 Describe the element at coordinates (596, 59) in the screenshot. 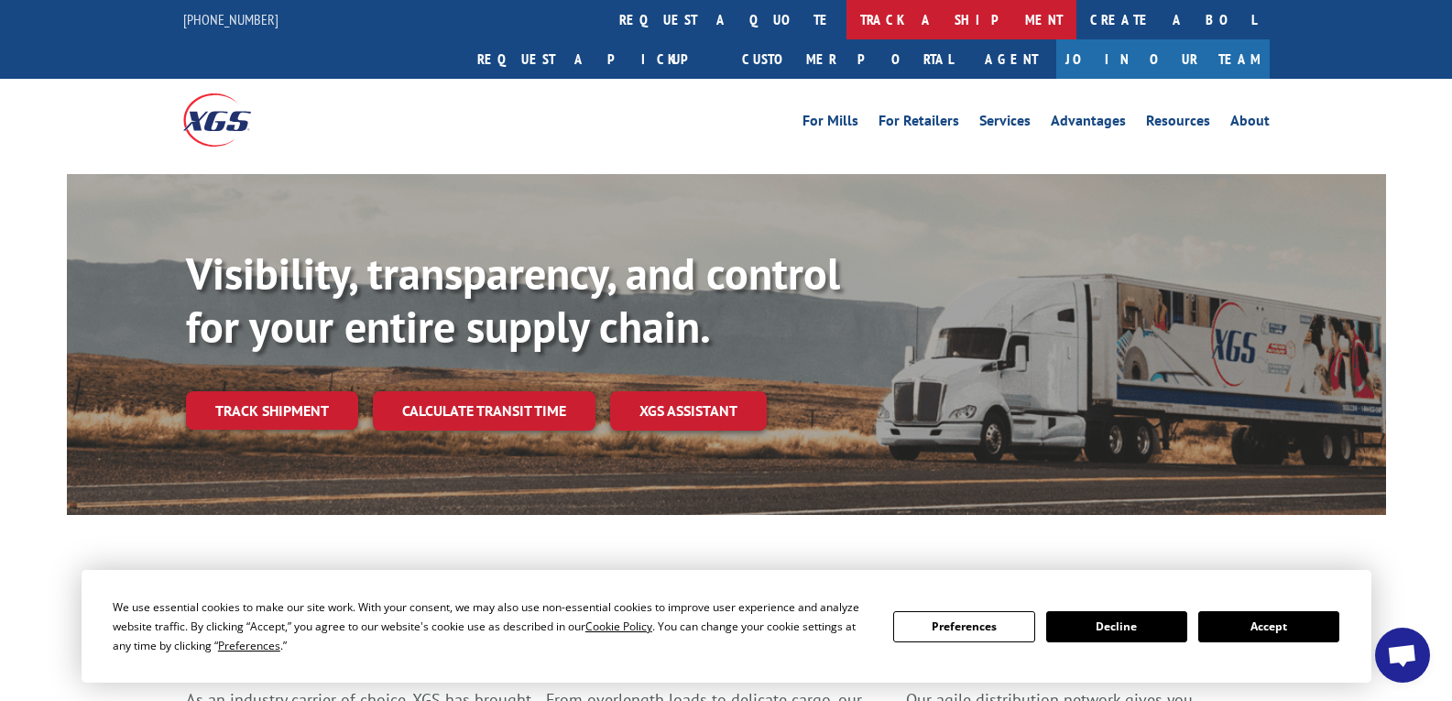

I see `a: Request a pickup` at that location.